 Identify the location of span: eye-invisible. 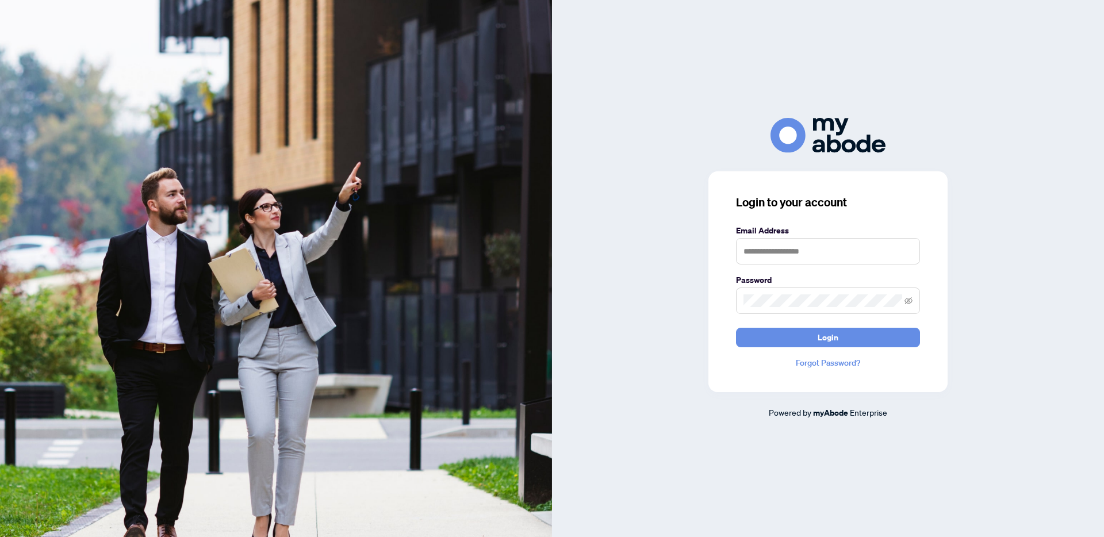
(909, 301).